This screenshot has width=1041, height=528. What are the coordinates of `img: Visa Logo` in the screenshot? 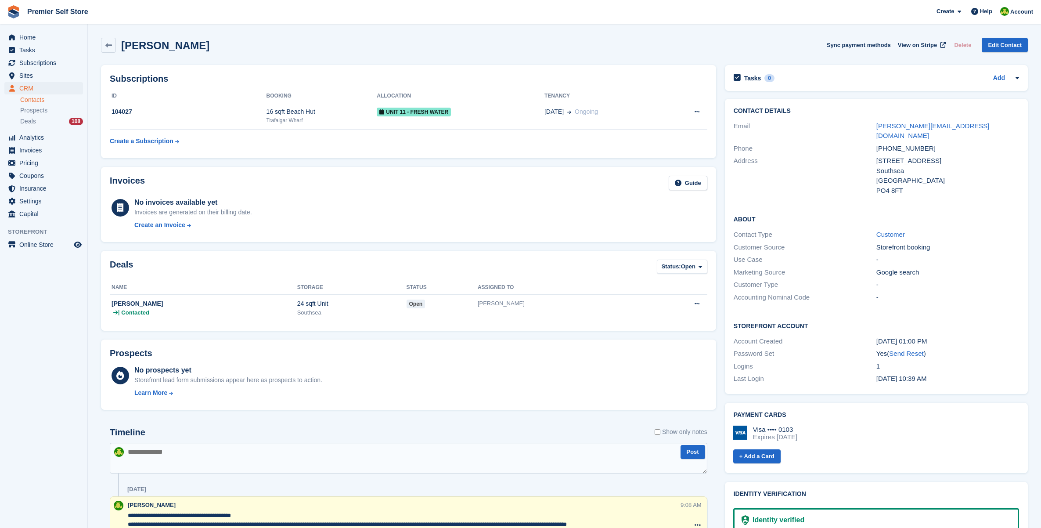 It's located at (740, 432).